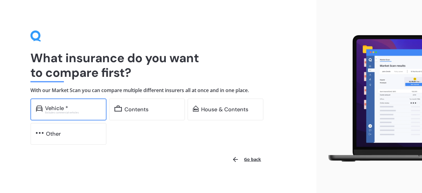 This screenshot has width=422, height=193. I want to click on img: car.f15378c7a67c060ca3f3.svg, so click(39, 108).